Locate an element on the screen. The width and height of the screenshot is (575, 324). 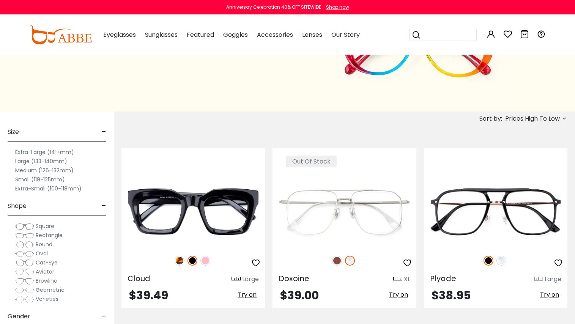
label: Extra-Large (141+mm) is located at coordinates (44, 152).